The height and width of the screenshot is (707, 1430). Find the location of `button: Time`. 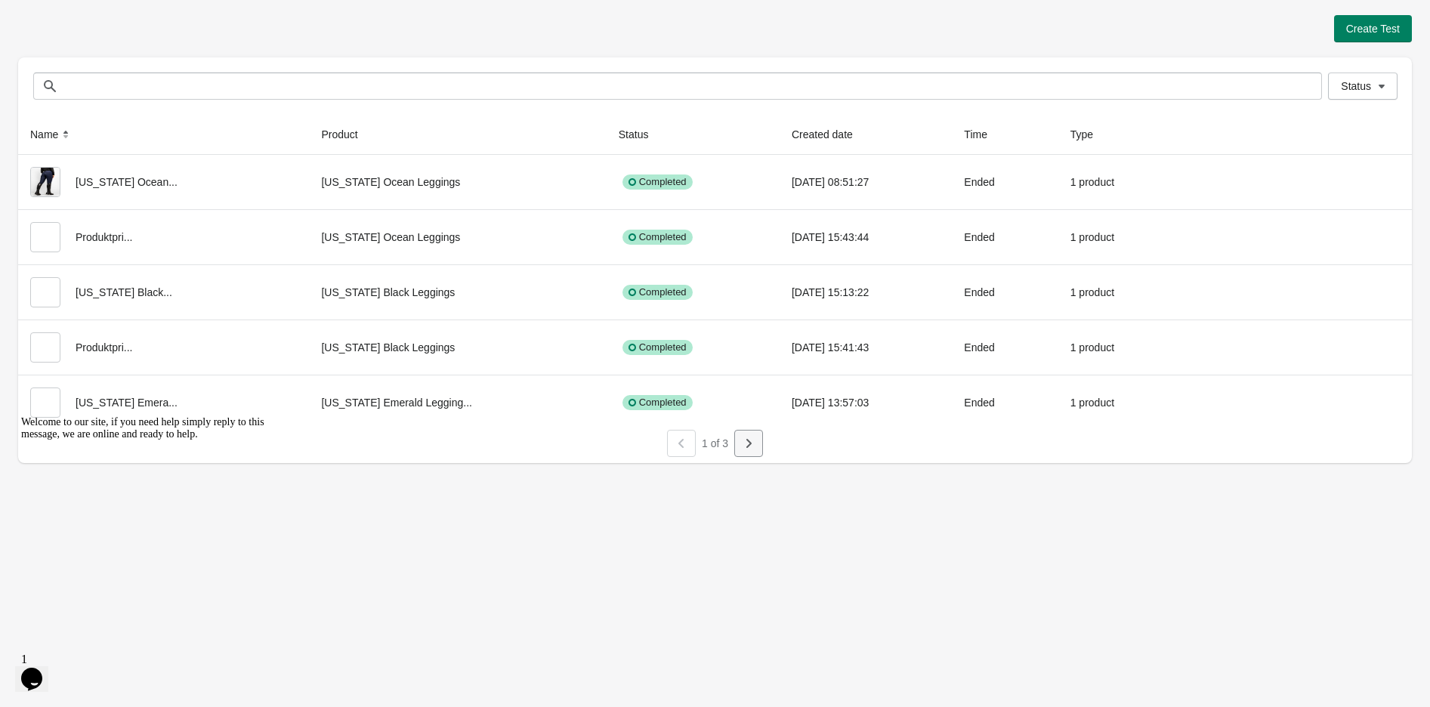

button: Time is located at coordinates (983, 134).